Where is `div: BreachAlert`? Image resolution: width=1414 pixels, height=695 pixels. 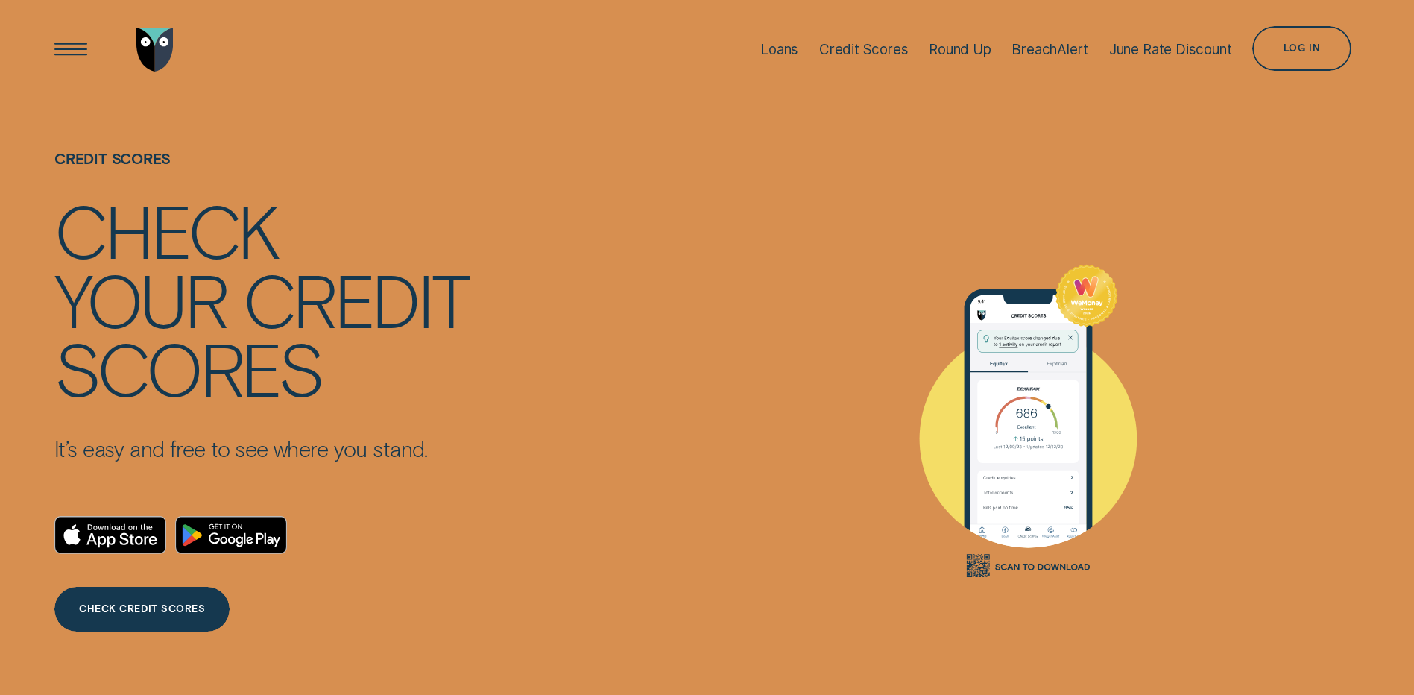
div: BreachAlert is located at coordinates (1050, 49).